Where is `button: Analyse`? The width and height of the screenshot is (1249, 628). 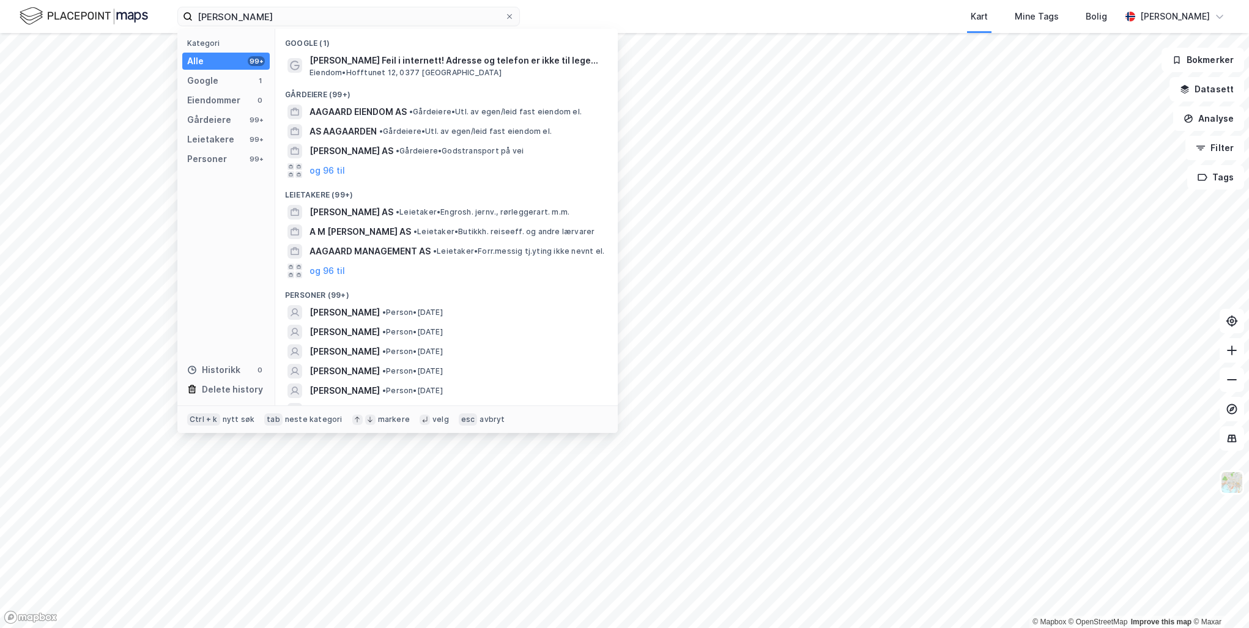 button: Analyse is located at coordinates (1209, 119).